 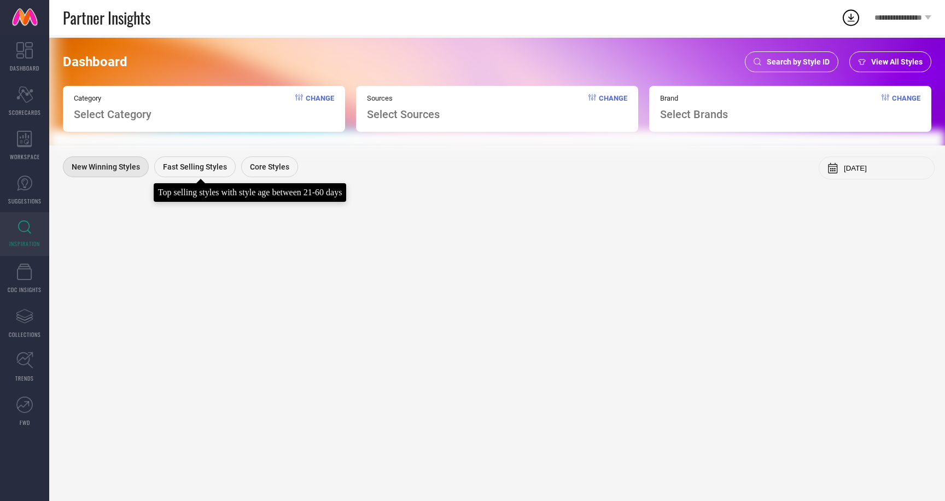 What do you see at coordinates (270, 167) in the screenshot?
I see `span: Core Styles` at bounding box center [270, 167].